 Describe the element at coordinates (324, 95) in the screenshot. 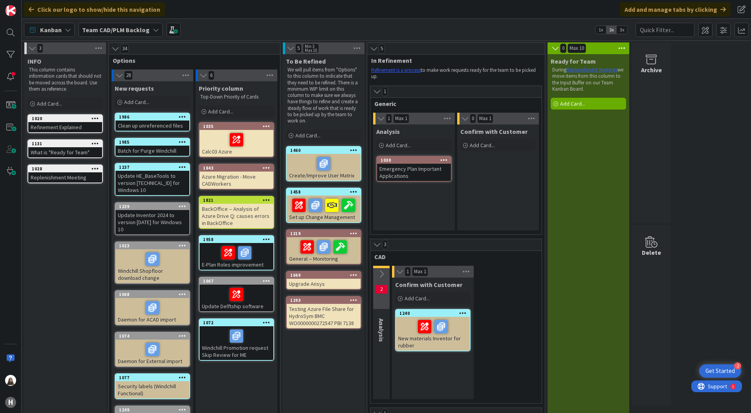

I see `p: We will pull items from "Options" to this column to indicate that they need to be refined. There ...` at that location.